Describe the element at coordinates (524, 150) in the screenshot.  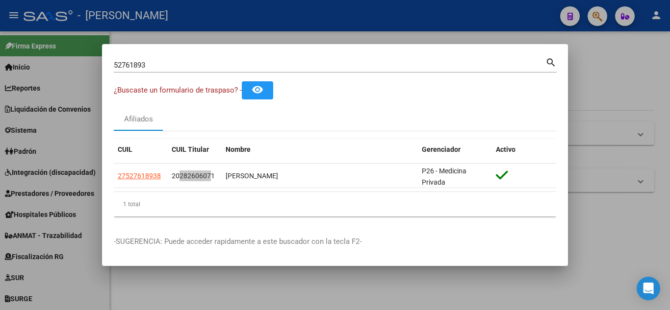
I see `datatable-header-cell: Activo` at that location.